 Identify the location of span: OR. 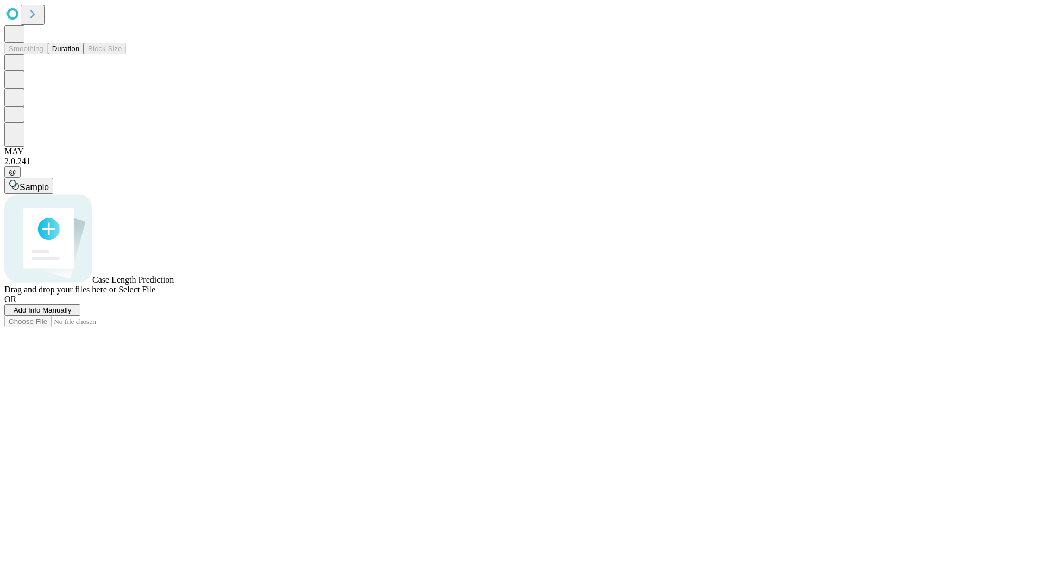
(10, 299).